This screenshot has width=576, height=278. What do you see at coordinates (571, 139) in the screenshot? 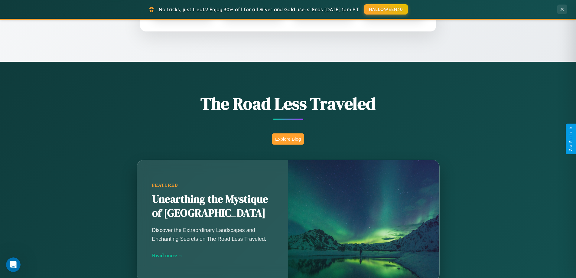
I see `div: Give Feedback` at bounding box center [571, 139].